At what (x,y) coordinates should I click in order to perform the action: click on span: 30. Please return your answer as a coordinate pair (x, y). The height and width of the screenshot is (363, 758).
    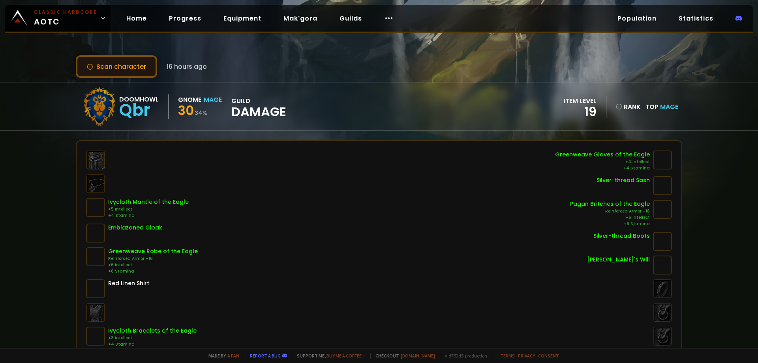
    Looking at the image, I should click on (186, 110).